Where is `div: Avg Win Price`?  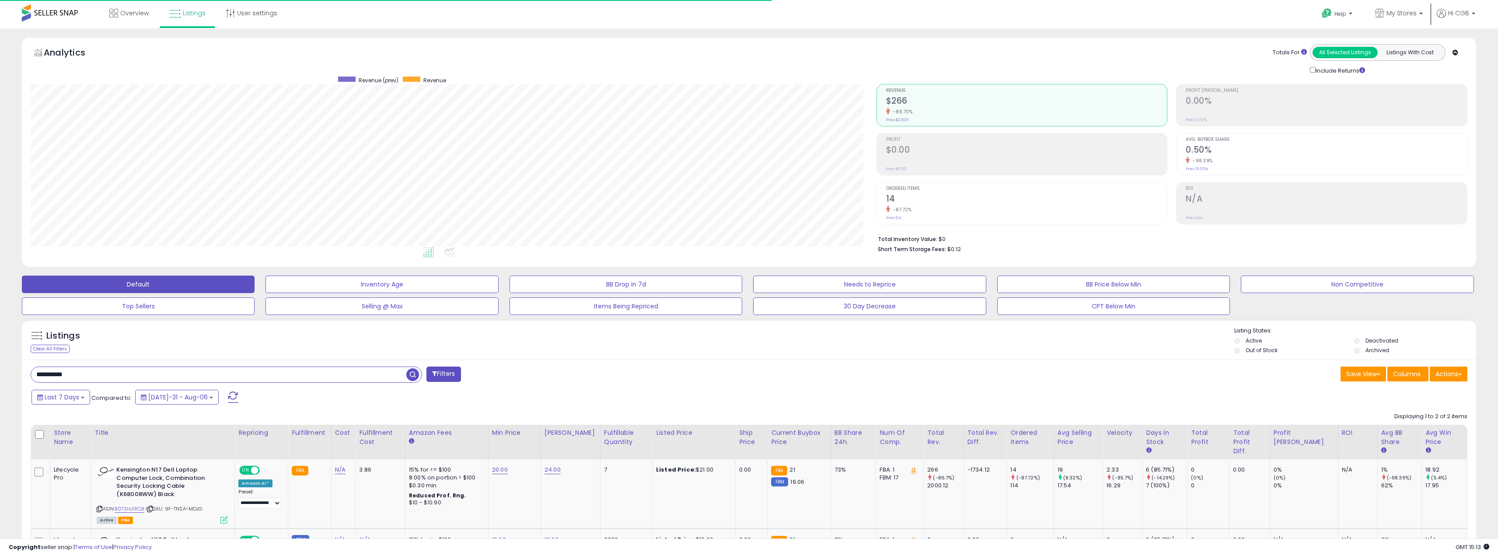 div: Avg Win Price is located at coordinates (1444, 437).